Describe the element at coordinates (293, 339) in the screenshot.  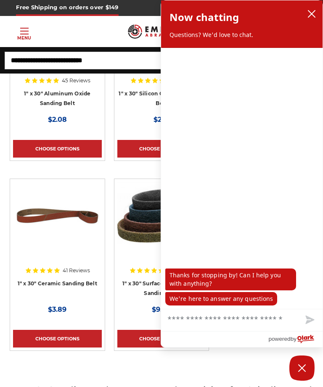
I see `span: by` at that location.